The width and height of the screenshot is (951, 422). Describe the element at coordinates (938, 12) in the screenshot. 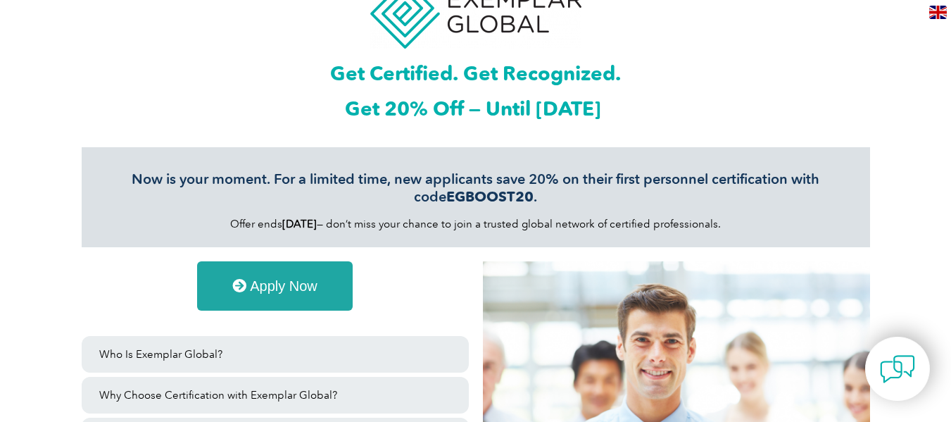

I see `img: en` at that location.